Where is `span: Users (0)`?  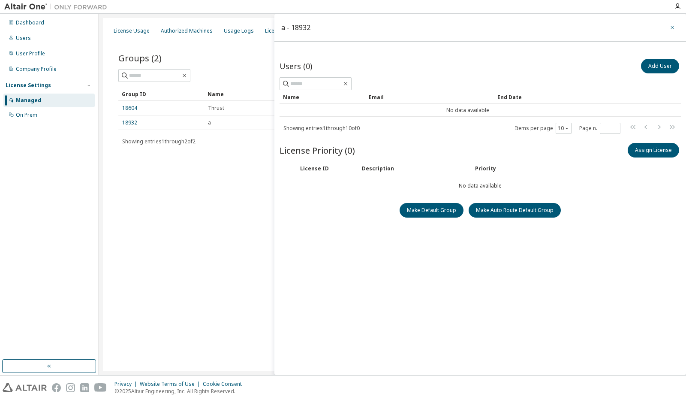
span: Users (0) is located at coordinates (296, 66).